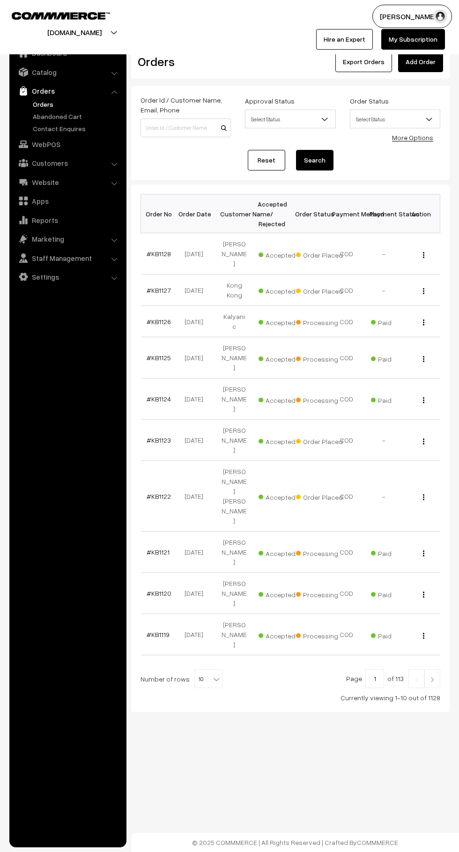 This screenshot has width=459, height=852. What do you see at coordinates (208, 679) in the screenshot?
I see `span: 10` at bounding box center [208, 679].